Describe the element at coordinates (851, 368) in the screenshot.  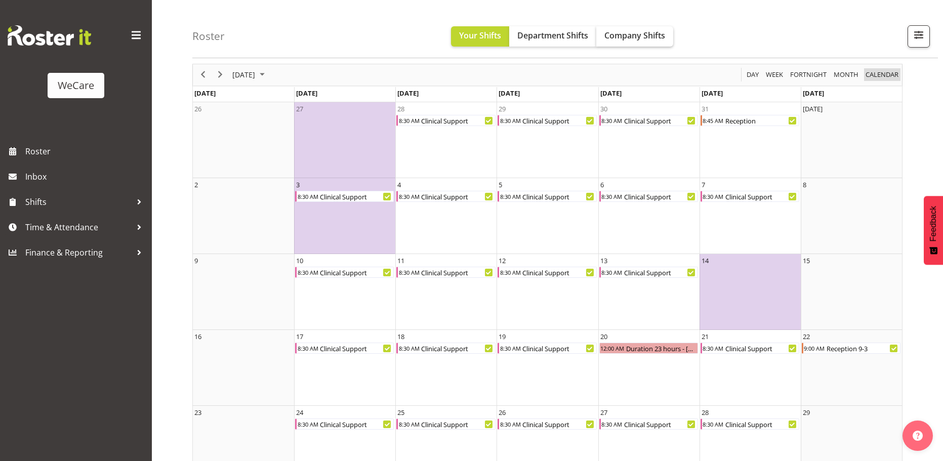
I see `td: Saturday, November 22, 2025` at that location.